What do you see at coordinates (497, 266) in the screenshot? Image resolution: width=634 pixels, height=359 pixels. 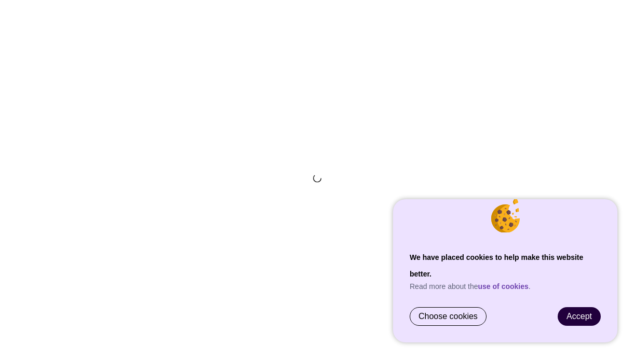 I see `strong: We have placed cookies to help make this website better.` at bounding box center [497, 266].